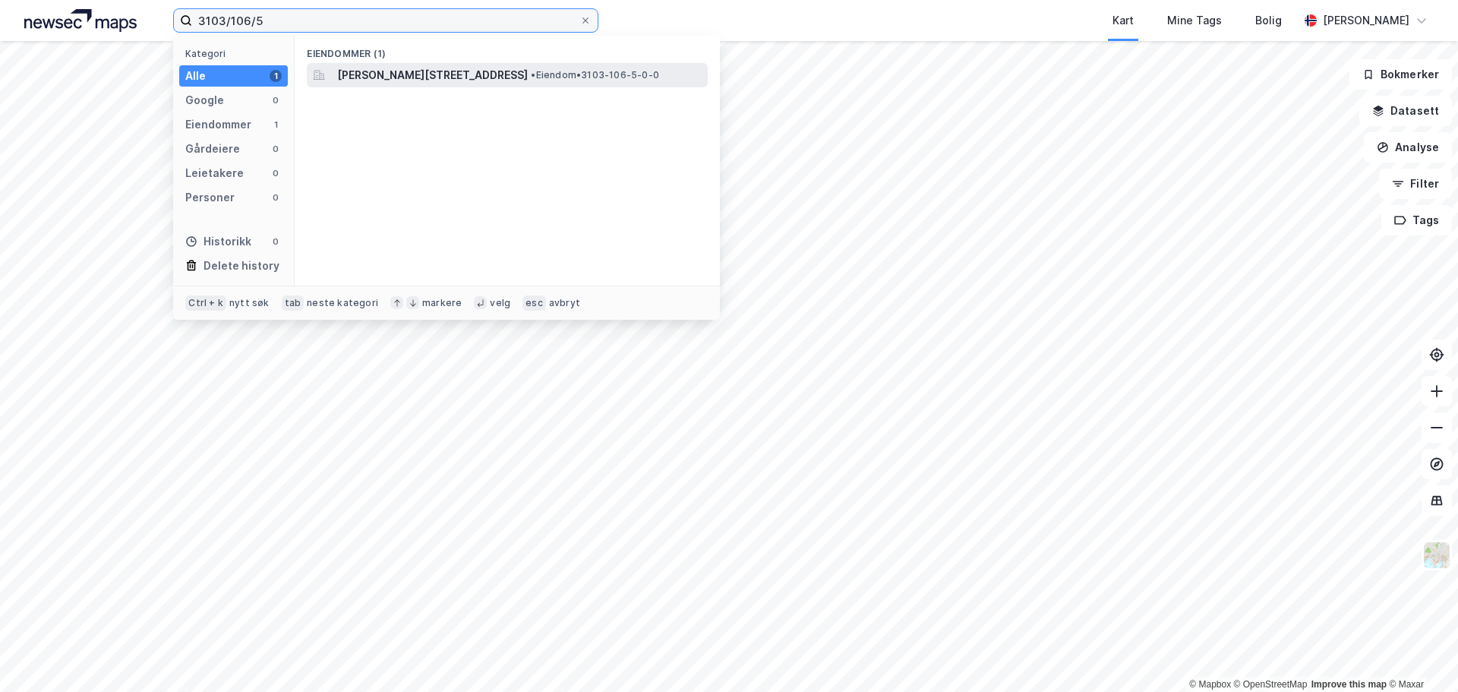 This screenshot has width=1458, height=692. What do you see at coordinates (236, 53) in the screenshot?
I see `div: Kategori` at bounding box center [236, 53].